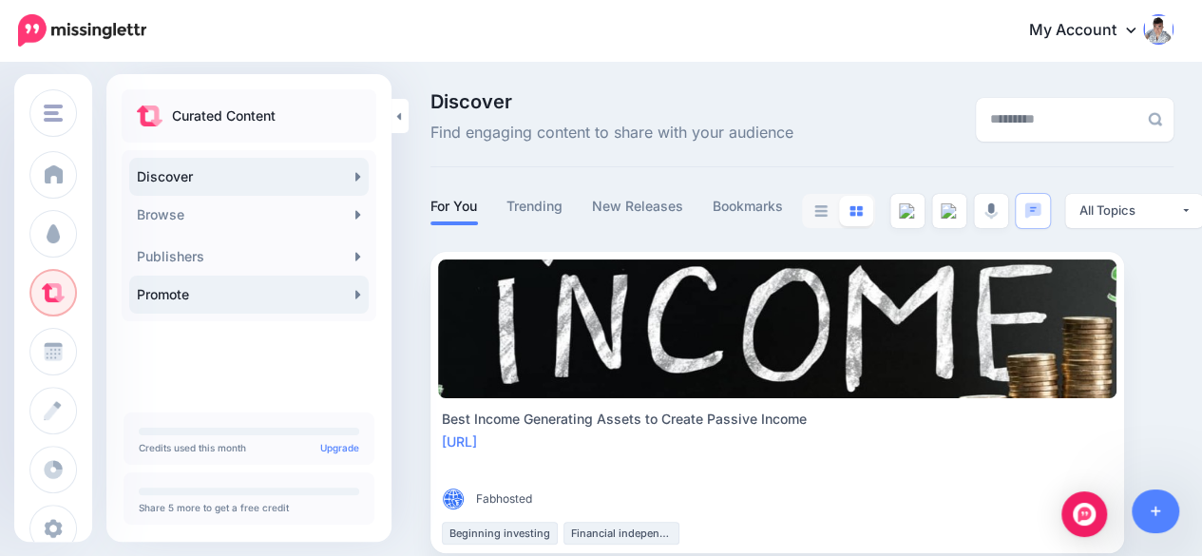 This screenshot has width=1202, height=556. Describe the element at coordinates (748, 206) in the screenshot. I see `a: Bookmarks` at that location.